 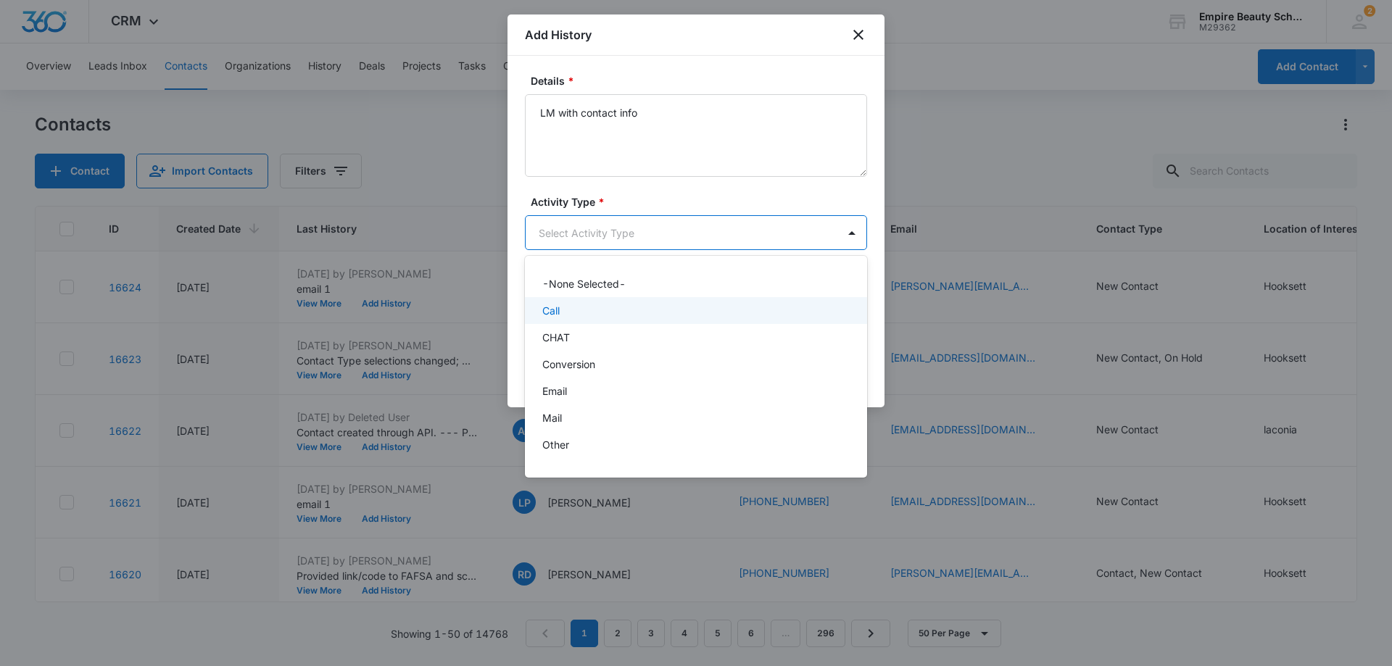 I want to click on p: -None Selected-, so click(x=584, y=283).